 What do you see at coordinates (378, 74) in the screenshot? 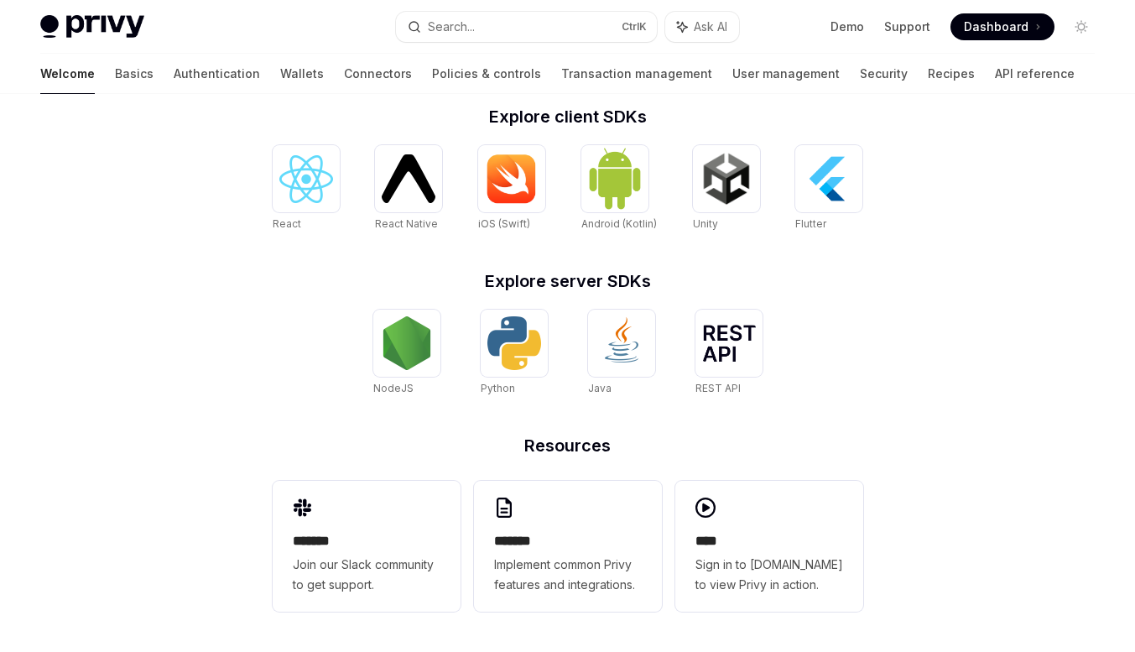
I see `a: Connectors` at bounding box center [378, 74].